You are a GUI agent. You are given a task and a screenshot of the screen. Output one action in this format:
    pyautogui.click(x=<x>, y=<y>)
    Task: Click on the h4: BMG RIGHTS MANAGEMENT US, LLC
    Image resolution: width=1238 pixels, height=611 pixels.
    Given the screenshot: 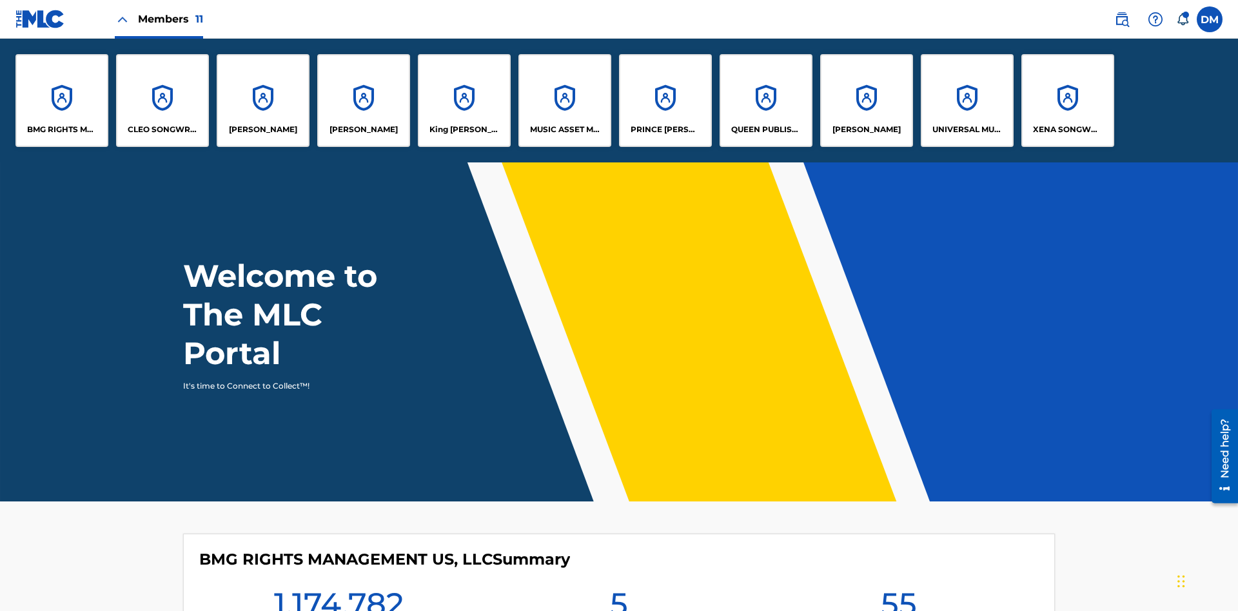 What is the action you would take?
    pyautogui.click(x=384, y=560)
    